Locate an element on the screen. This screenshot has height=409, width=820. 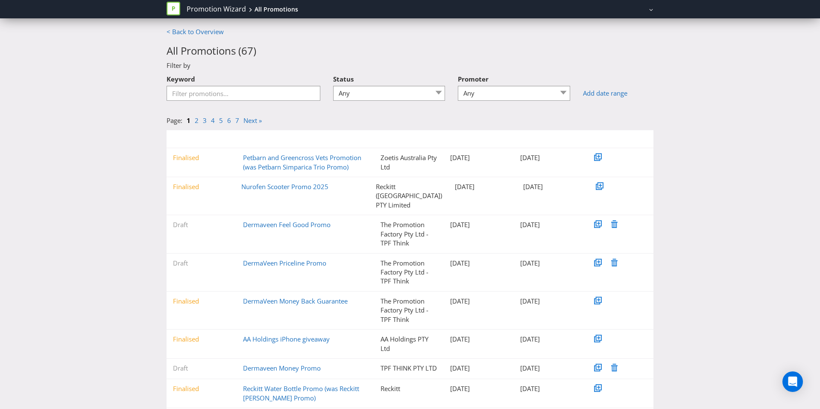
a: 5 is located at coordinates (221, 120).